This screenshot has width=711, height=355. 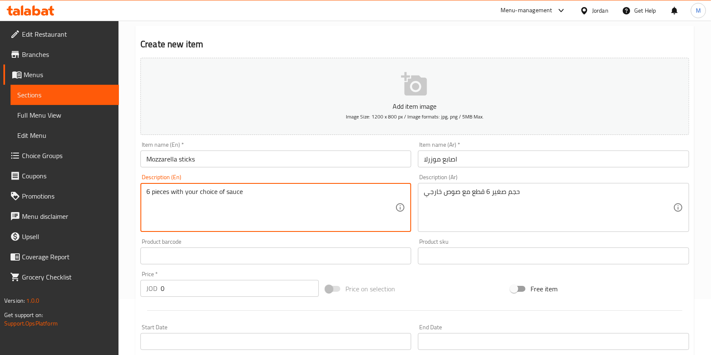 What do you see at coordinates (61, 176) in the screenshot?
I see `a: Coupons` at bounding box center [61, 176].